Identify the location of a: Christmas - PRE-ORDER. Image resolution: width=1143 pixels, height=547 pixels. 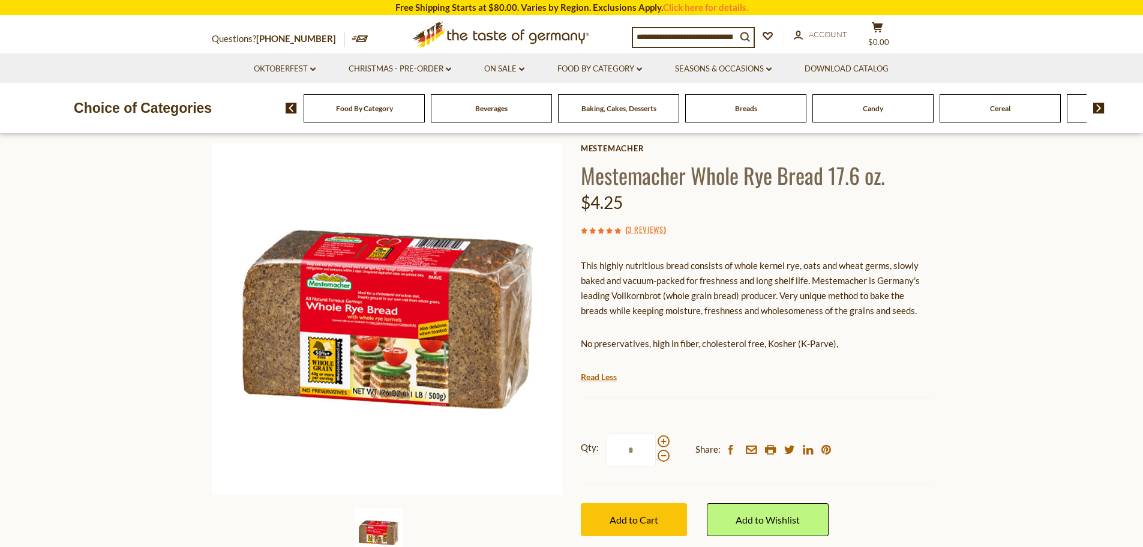
(400, 69).